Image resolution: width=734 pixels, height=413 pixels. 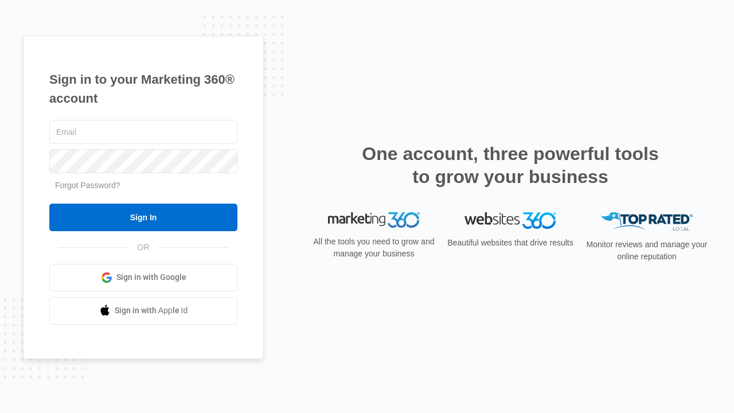 What do you see at coordinates (151, 277) in the screenshot?
I see `span: Sign in with Google` at bounding box center [151, 277].